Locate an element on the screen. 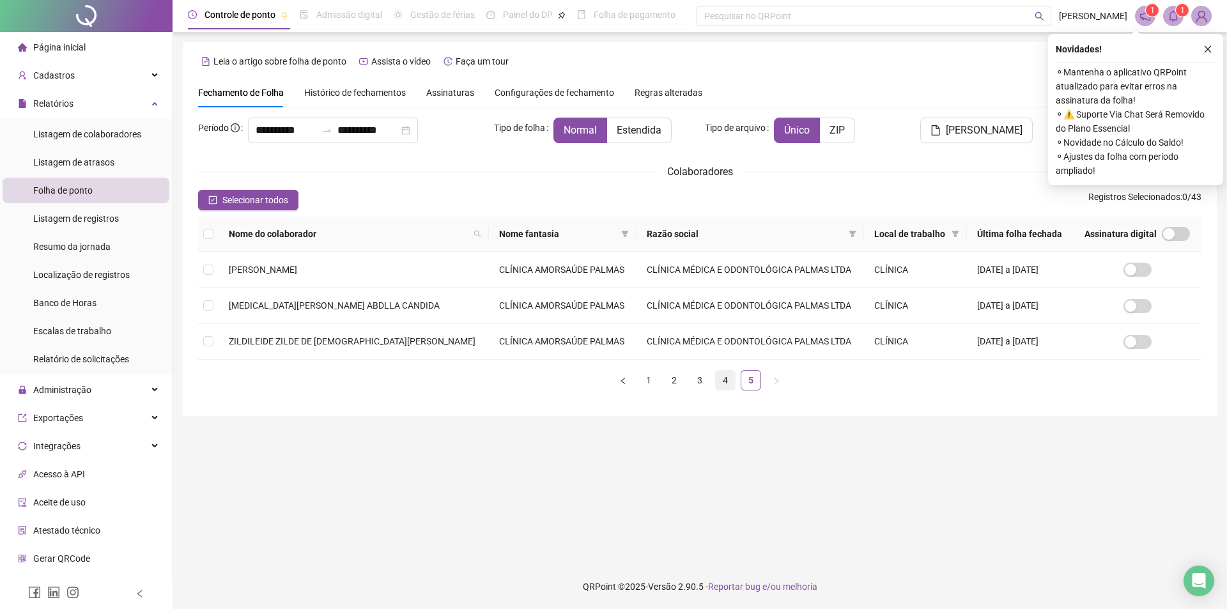 Image resolution: width=1227 pixels, height=609 pixels. span: lock is located at coordinates (22, 390).